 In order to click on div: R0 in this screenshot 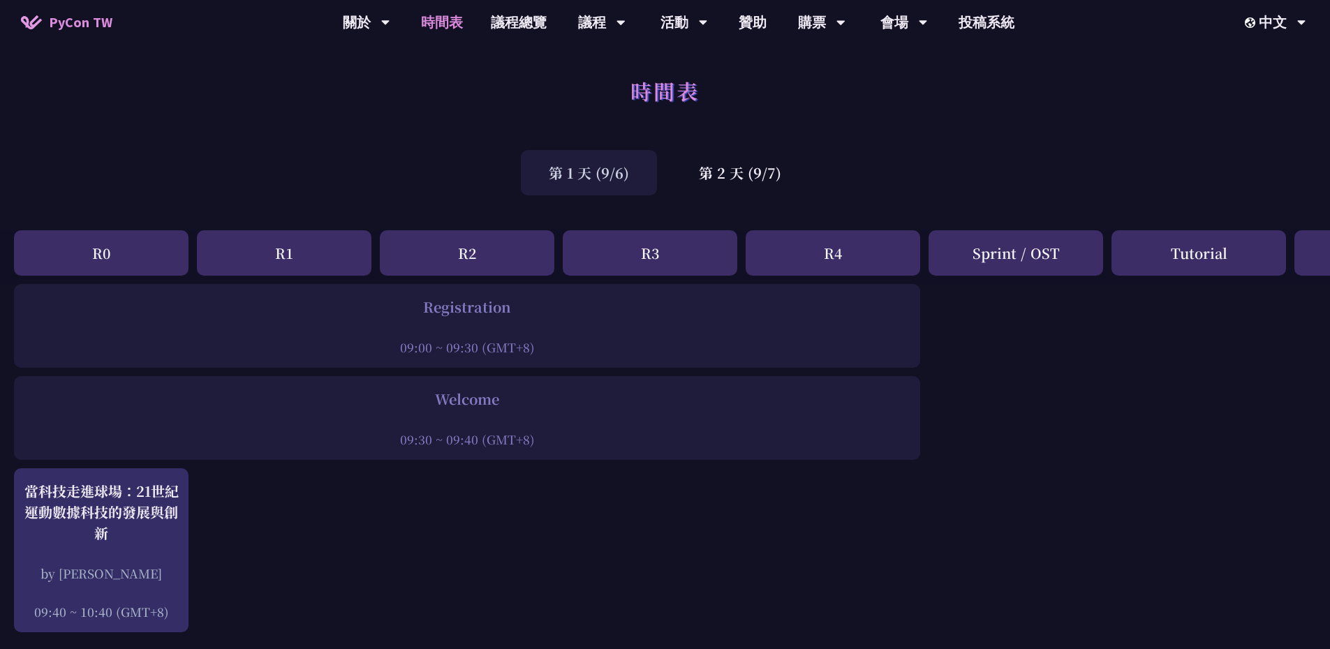, I will do `click(101, 253)`.